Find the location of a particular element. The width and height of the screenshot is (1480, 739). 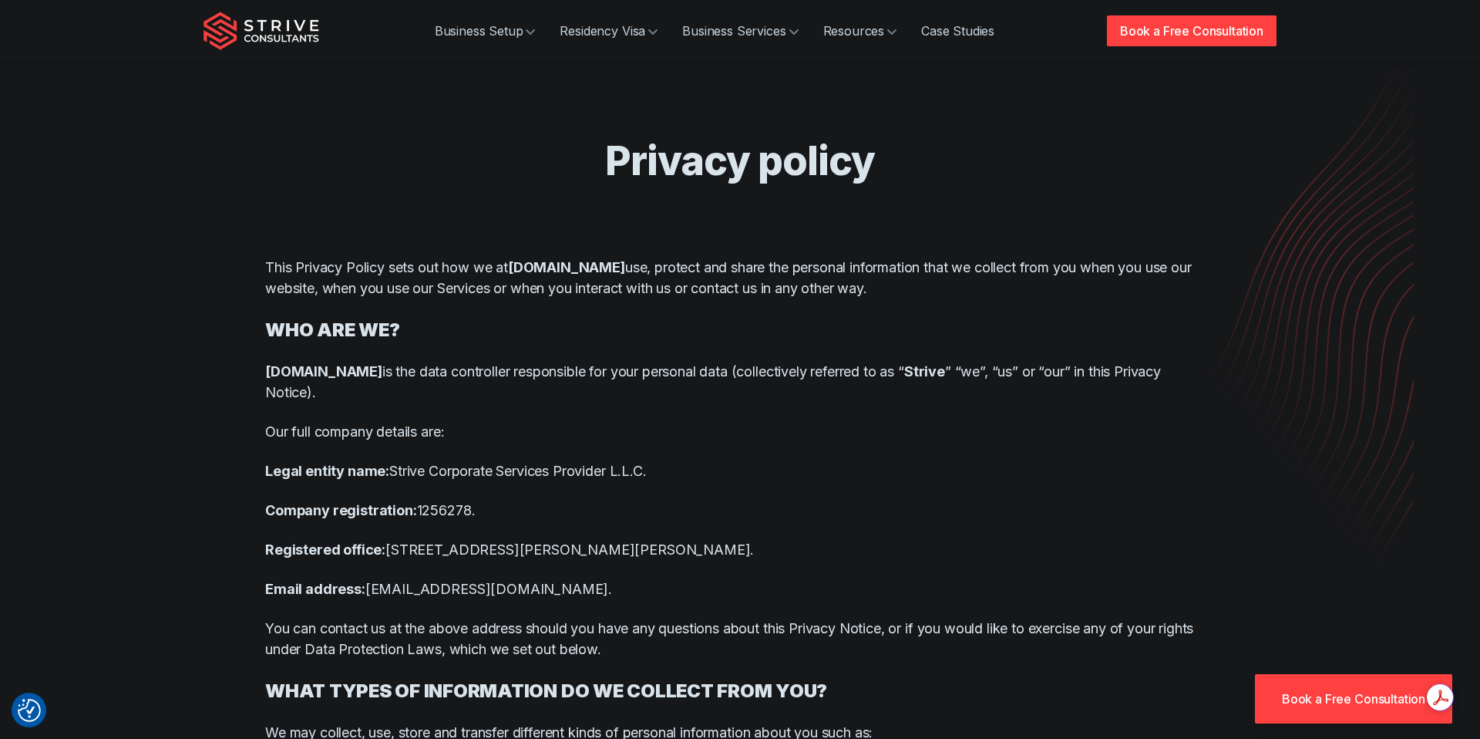

strong: Email address: is located at coordinates (315, 588).